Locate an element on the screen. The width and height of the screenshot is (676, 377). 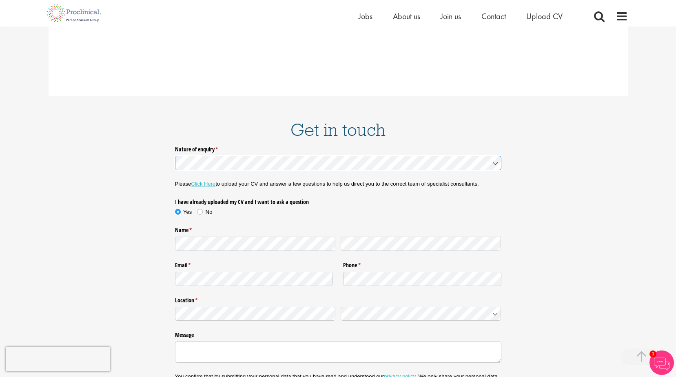
a: Upload CV is located at coordinates (544, 16).